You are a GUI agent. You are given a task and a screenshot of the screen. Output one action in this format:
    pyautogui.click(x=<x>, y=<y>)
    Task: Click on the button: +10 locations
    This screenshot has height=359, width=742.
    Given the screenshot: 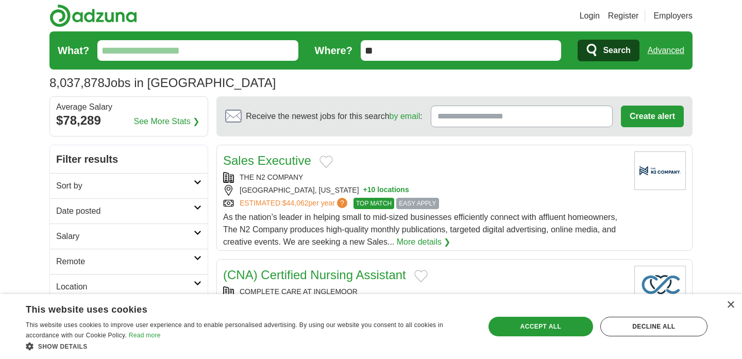 What is the action you would take?
    pyautogui.click(x=386, y=190)
    